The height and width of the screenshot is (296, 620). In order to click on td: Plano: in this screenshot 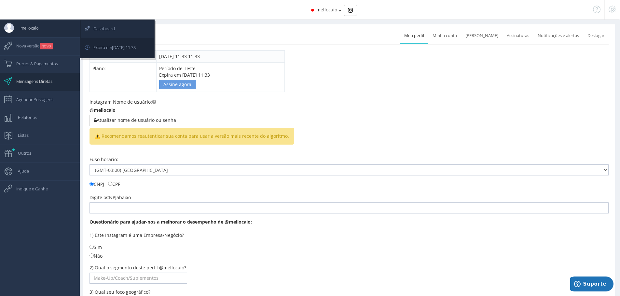, I will do `click(123, 77)`.